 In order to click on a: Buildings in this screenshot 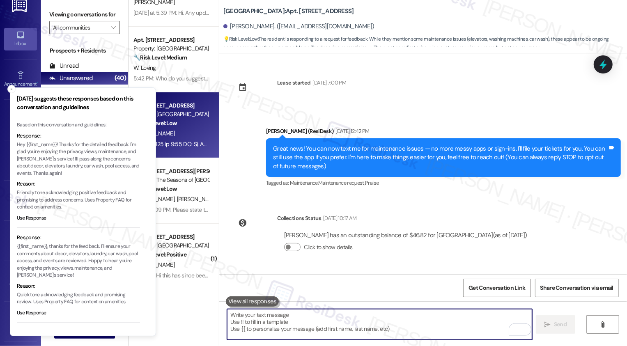, I will do `click(21, 200)`.